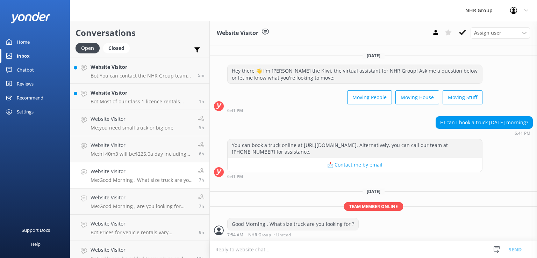  Describe the element at coordinates (23, 42) in the screenshot. I see `div: Home` at that location.